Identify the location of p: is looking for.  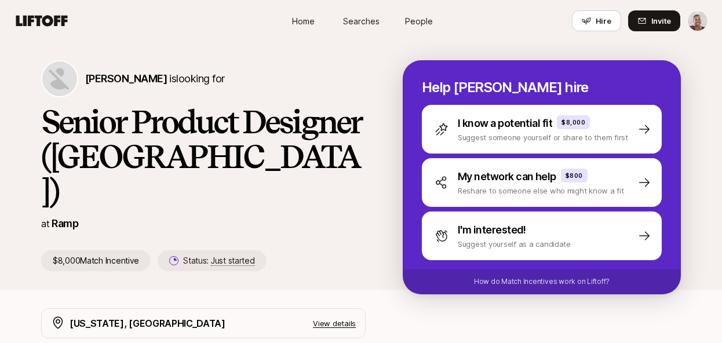
(155, 79).